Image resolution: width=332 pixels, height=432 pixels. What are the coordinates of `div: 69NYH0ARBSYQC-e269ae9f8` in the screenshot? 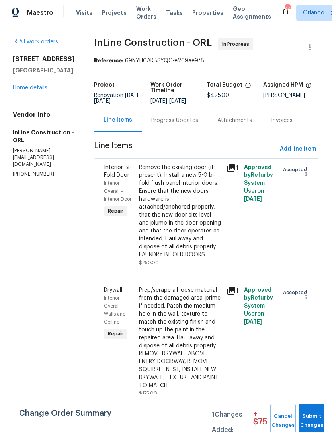 It's located at (206, 61).